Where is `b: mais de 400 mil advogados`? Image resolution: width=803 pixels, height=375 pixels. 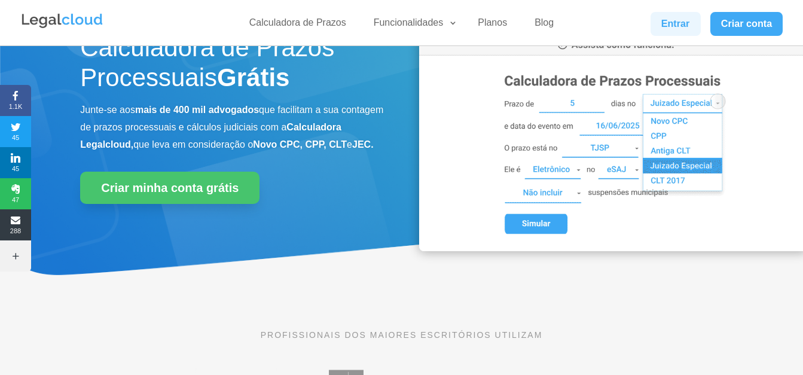
b: mais de 400 mil advogados is located at coordinates (197, 109).